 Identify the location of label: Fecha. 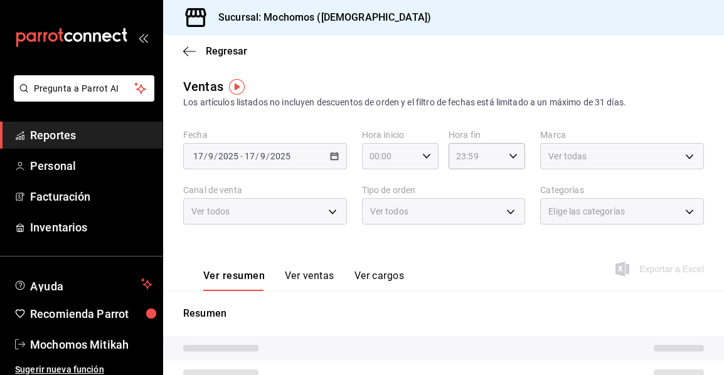
(265, 135).